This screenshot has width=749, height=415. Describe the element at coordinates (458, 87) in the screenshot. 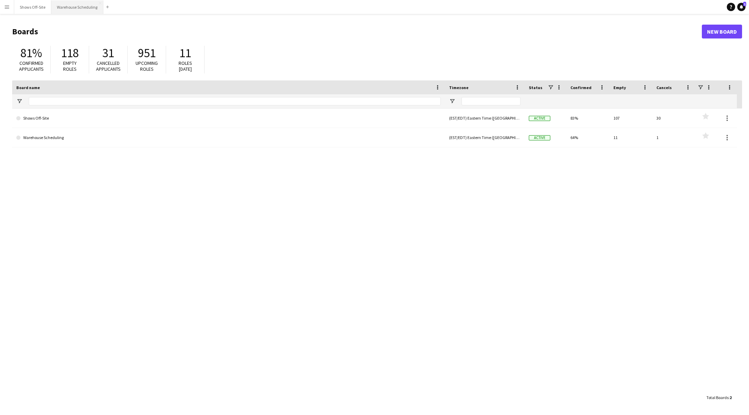

I see `span: Timezone` at that location.